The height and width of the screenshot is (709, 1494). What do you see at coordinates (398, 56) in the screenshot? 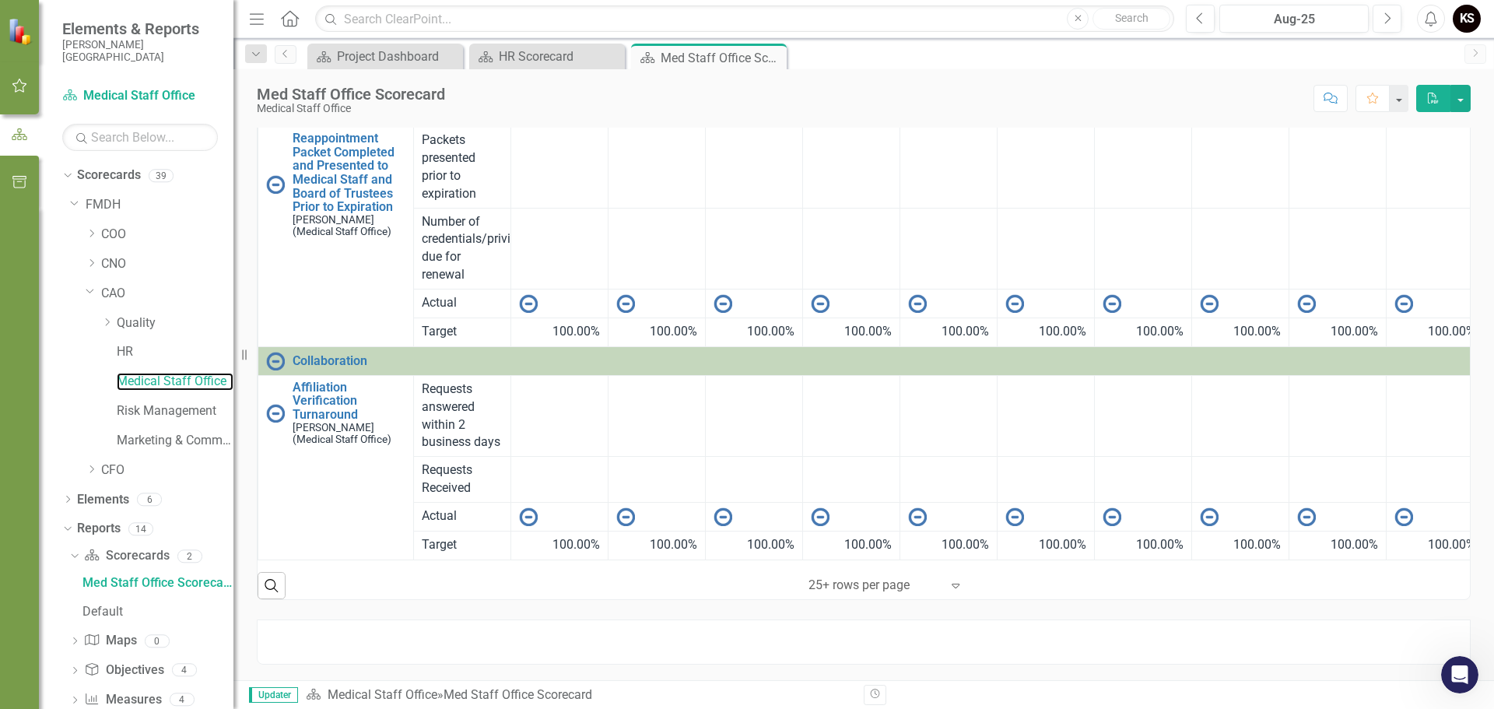
I see `div: Project Dashboard` at bounding box center [398, 56].